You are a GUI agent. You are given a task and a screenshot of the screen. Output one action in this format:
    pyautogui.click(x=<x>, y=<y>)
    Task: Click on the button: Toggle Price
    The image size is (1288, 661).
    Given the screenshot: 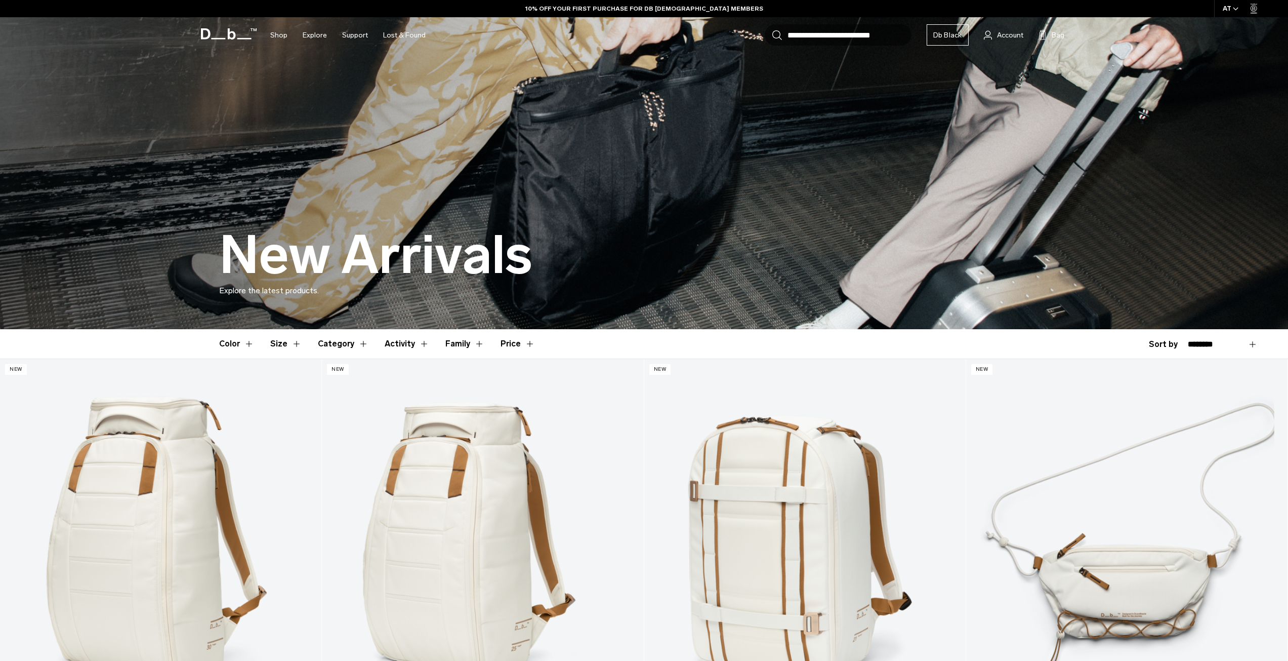 What is the action you would take?
    pyautogui.click(x=518, y=344)
    